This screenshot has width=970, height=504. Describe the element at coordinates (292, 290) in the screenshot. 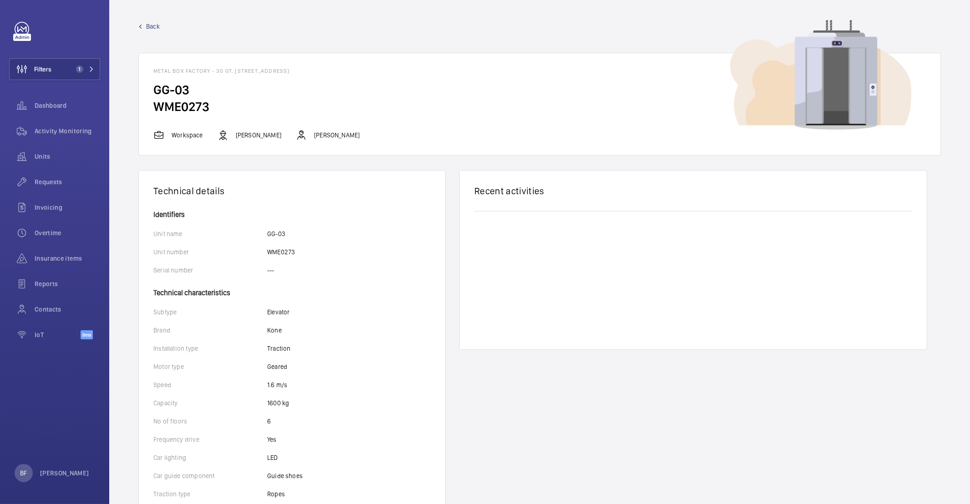

I see `h4: Technical characteristics` at that location.